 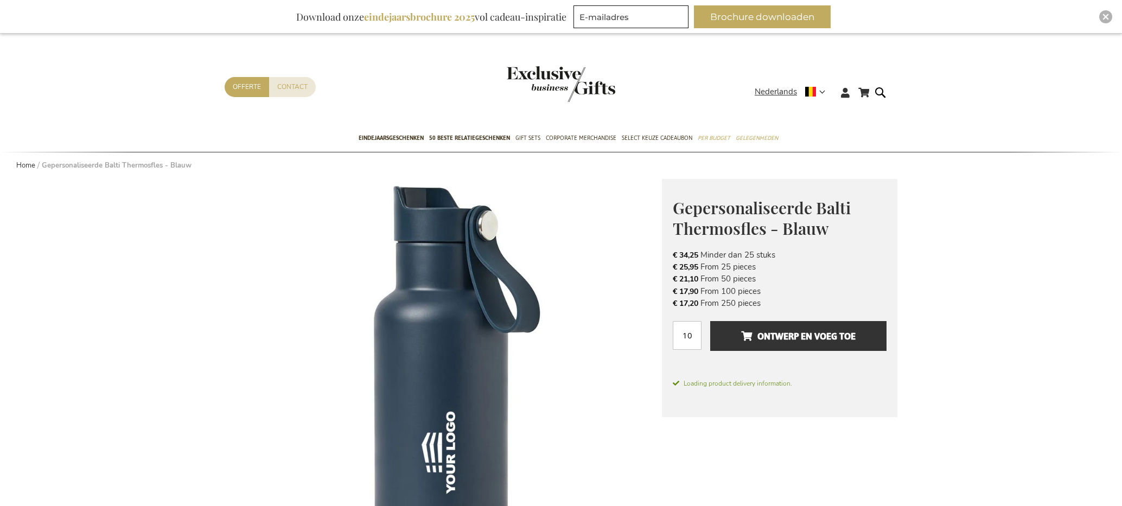 What do you see at coordinates (780, 255) in the screenshot?
I see `li: Minder dan 25 stuks` at bounding box center [780, 255].